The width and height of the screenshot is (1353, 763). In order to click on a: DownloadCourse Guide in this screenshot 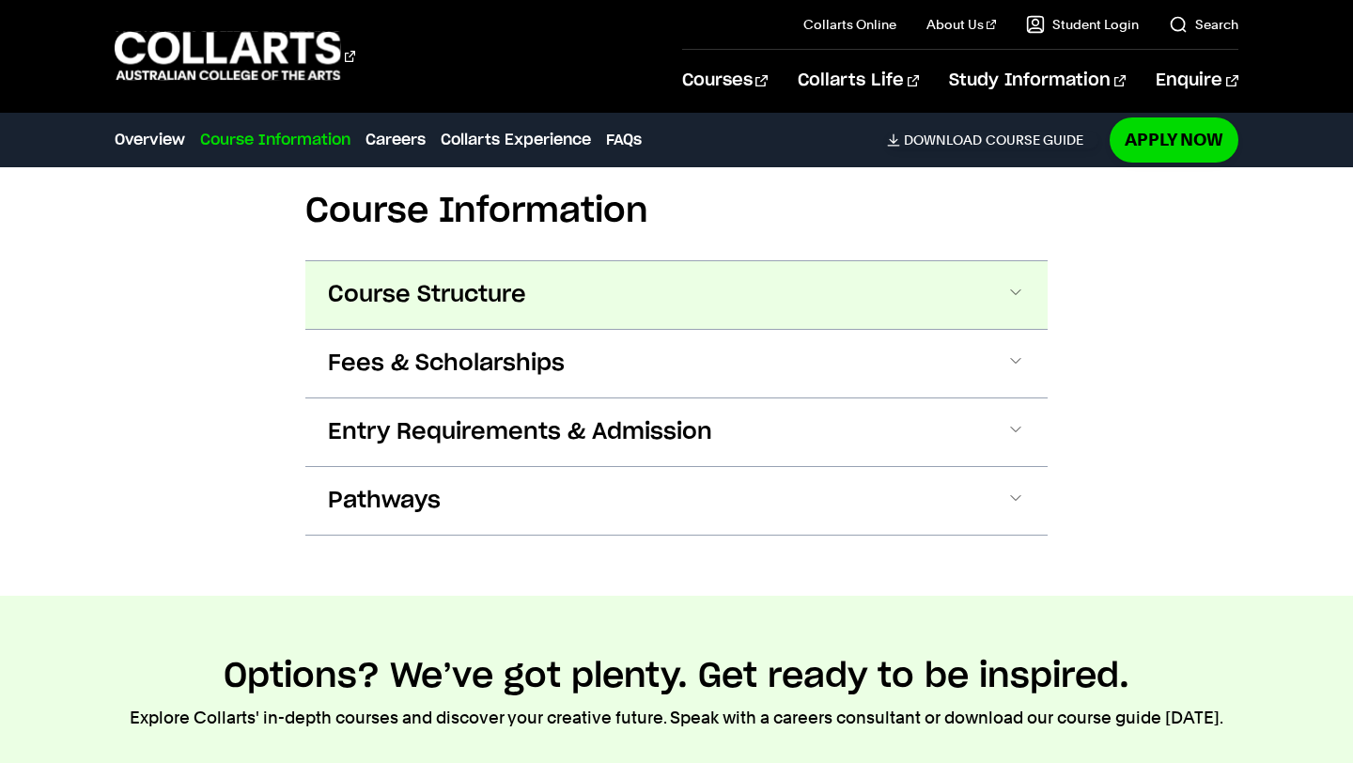, I will do `click(992, 140)`.